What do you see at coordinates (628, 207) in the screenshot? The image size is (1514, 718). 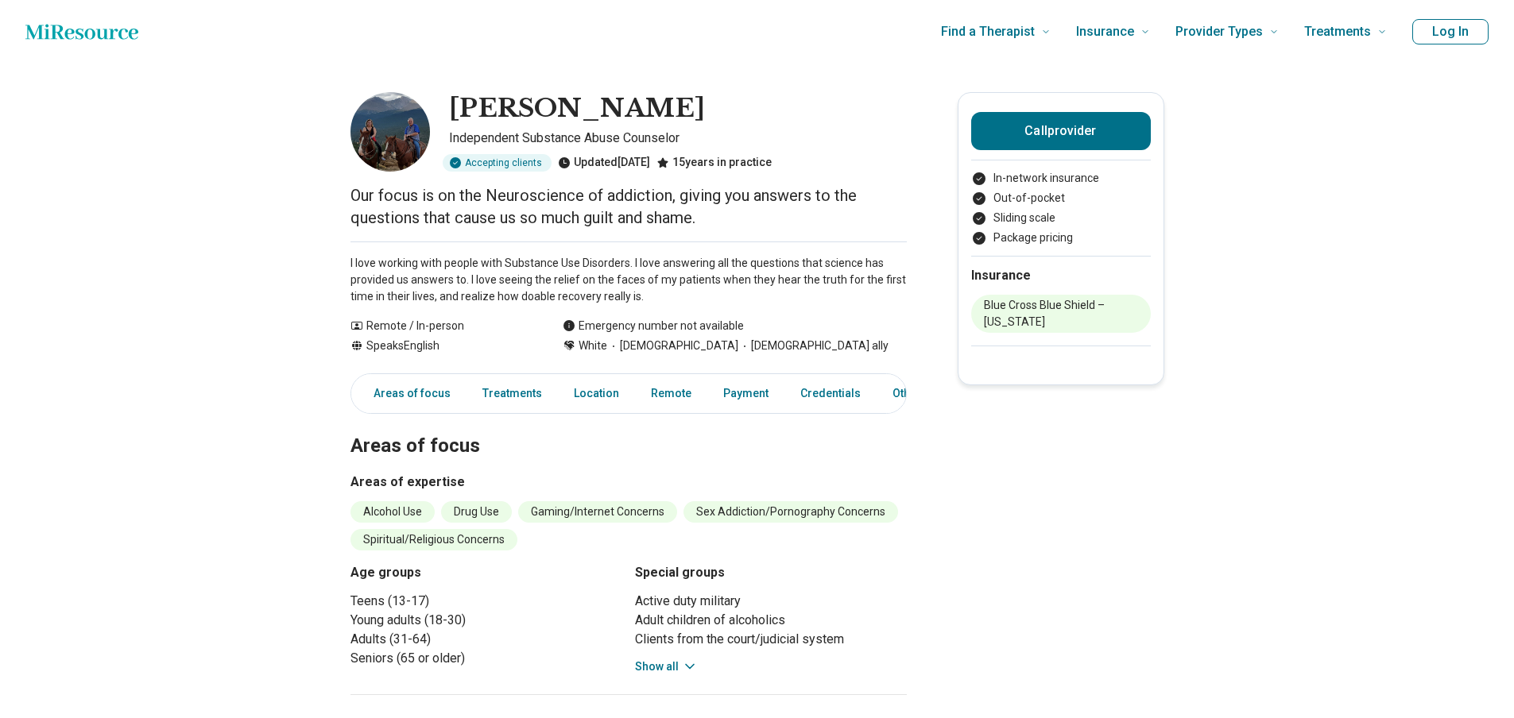 I see `p: Our focus is on the Neuroscience of addiction, giving you answers to the questions that cause us ...` at bounding box center [628, 207].